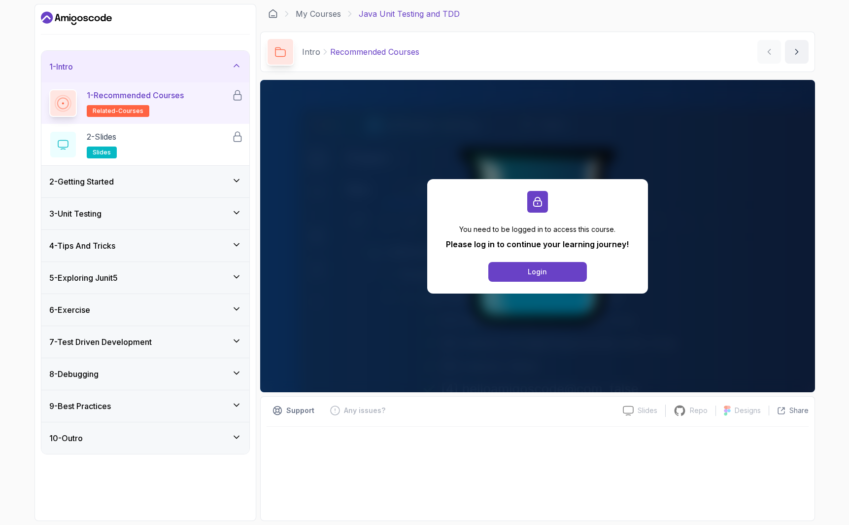 The image size is (849, 525). I want to click on h3: 4 - Tips And Tricks, so click(82, 246).